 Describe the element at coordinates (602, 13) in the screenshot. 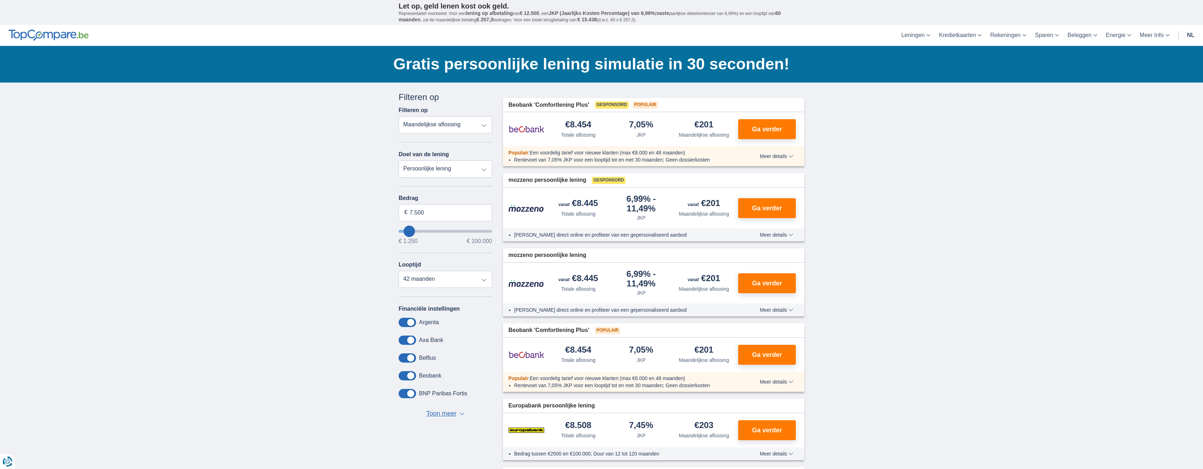

I see `span: JKP (Jaarlijks Kosten Percentage) van 8,99%` at that location.